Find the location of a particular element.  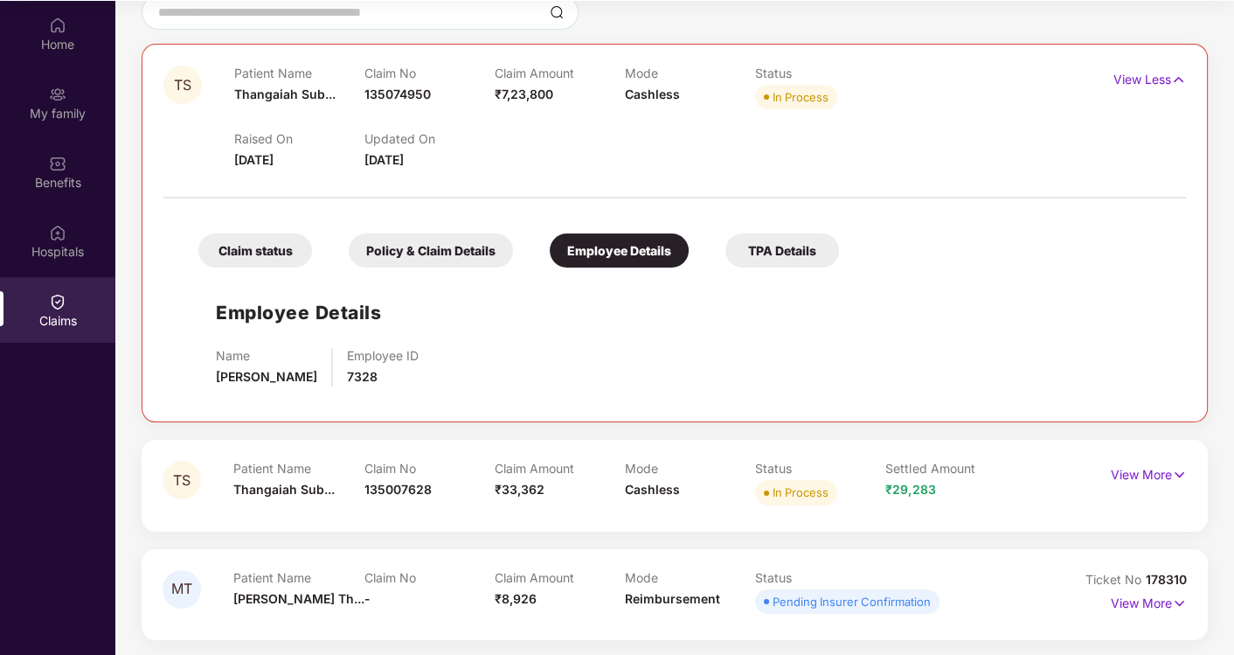

span: ₹29,283 is located at coordinates (910, 489).